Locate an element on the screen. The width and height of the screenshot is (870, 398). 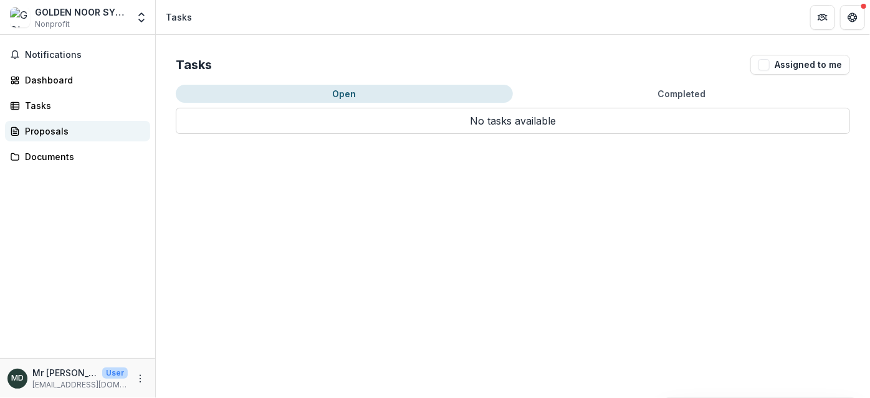
p: No tasks available is located at coordinates (513, 121).